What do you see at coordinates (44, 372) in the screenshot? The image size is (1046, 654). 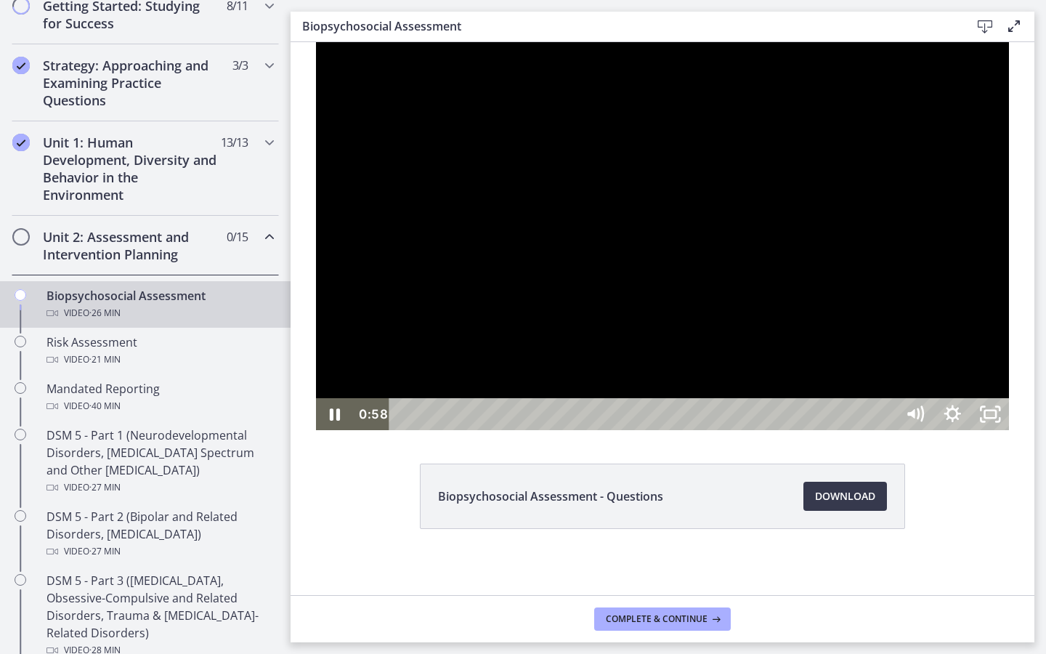 I see `button: Pause` at bounding box center [44, 372].